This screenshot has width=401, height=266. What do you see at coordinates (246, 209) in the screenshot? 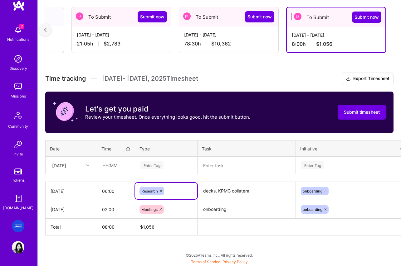
I see `textarea: onboarding` at bounding box center [246, 209].